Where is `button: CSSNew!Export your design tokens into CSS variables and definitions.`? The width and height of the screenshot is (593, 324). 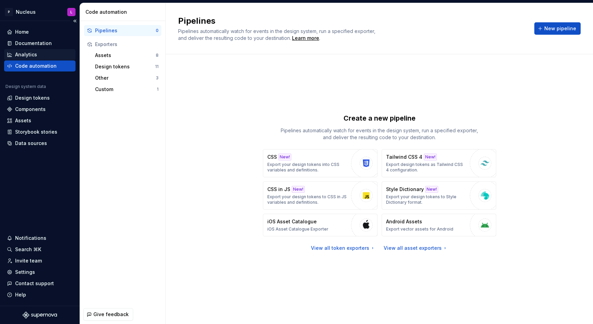
button: CSSNew!Export your design tokens into CSS variables and definitions. is located at coordinates (320, 163).